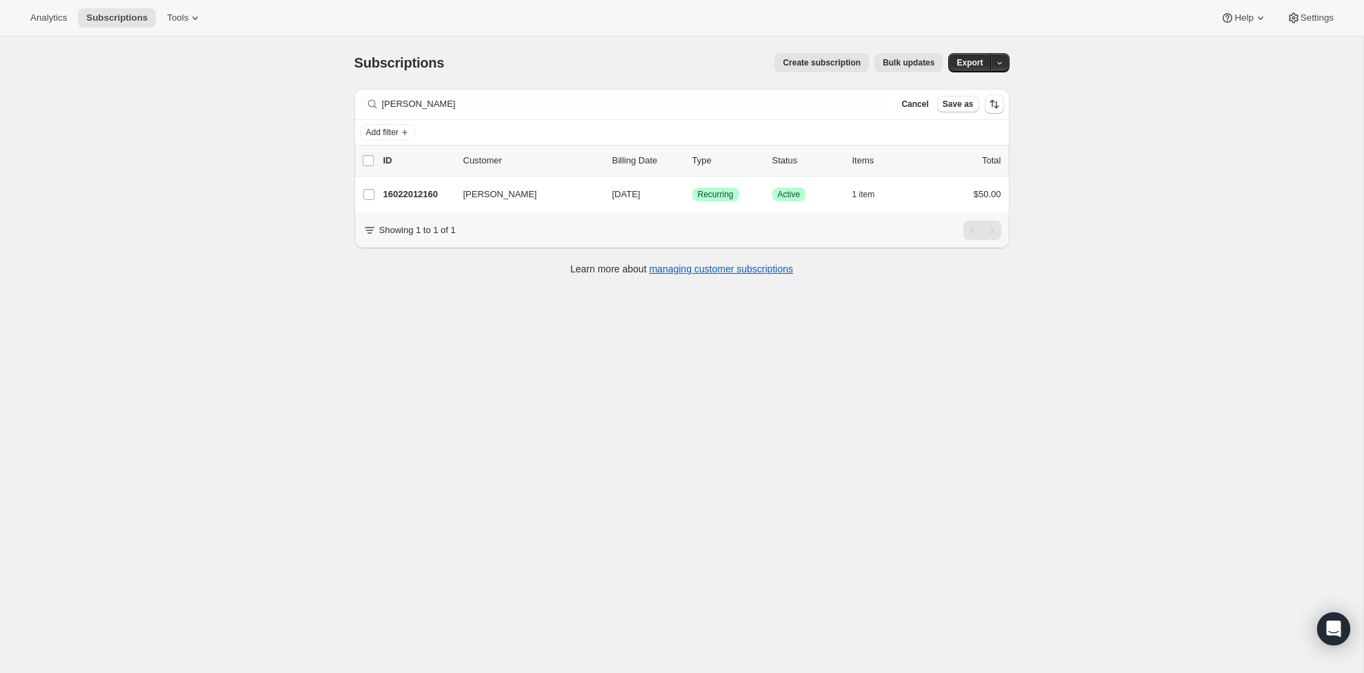  I want to click on span: Analytics, so click(48, 18).